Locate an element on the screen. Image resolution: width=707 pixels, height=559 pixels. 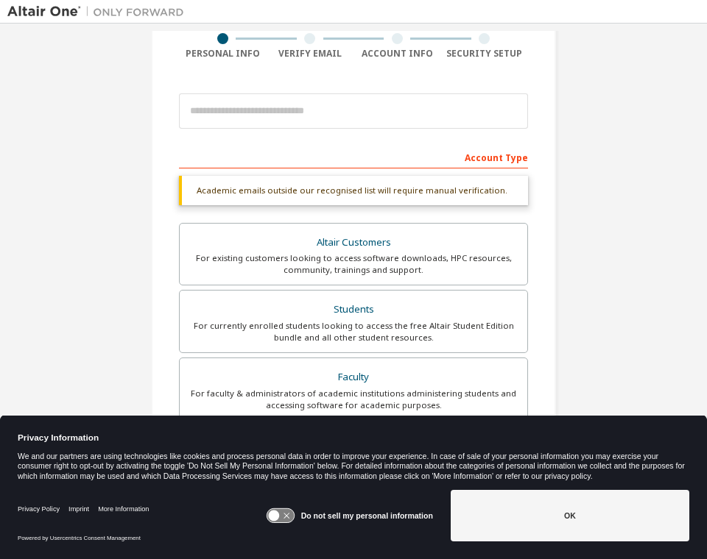
div: Altair Customers is located at coordinates (353, 243).